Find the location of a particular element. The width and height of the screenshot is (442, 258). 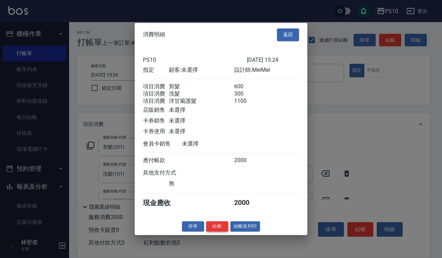

div: 指定 is located at coordinates (156, 70).